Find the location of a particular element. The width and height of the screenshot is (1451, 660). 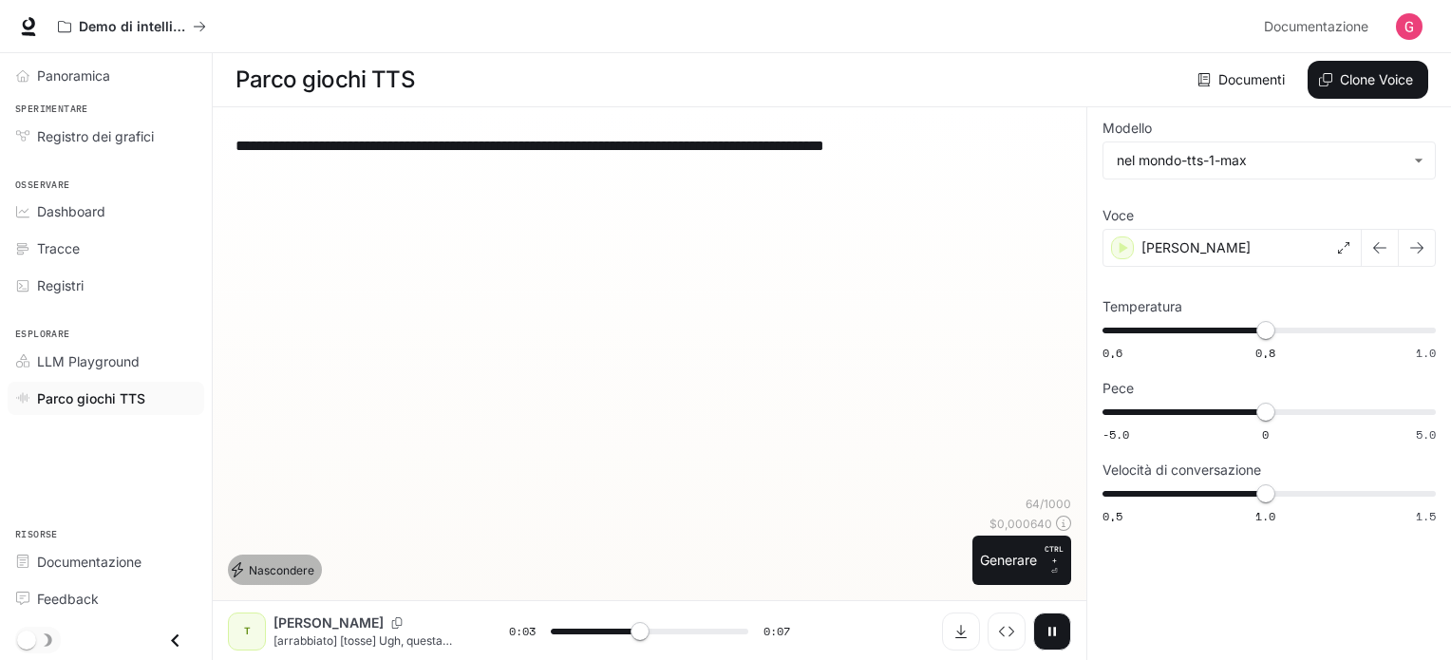

a: Documenti is located at coordinates (1243, 80).